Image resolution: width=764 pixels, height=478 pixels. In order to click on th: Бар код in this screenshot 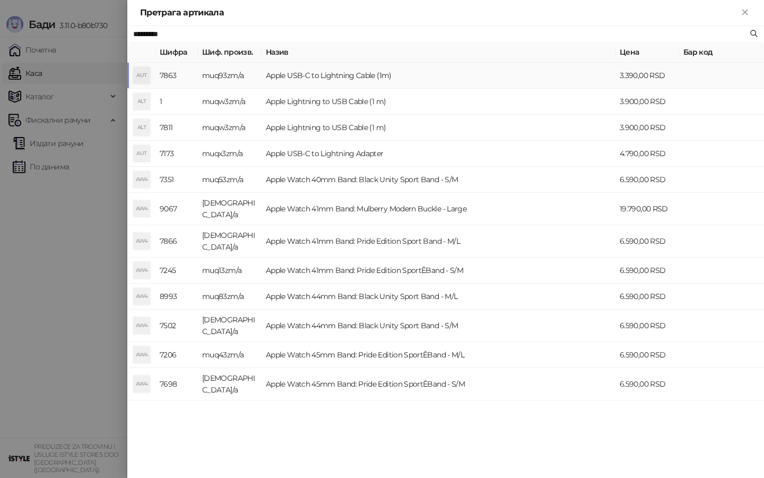, I will do `click(722, 52)`.